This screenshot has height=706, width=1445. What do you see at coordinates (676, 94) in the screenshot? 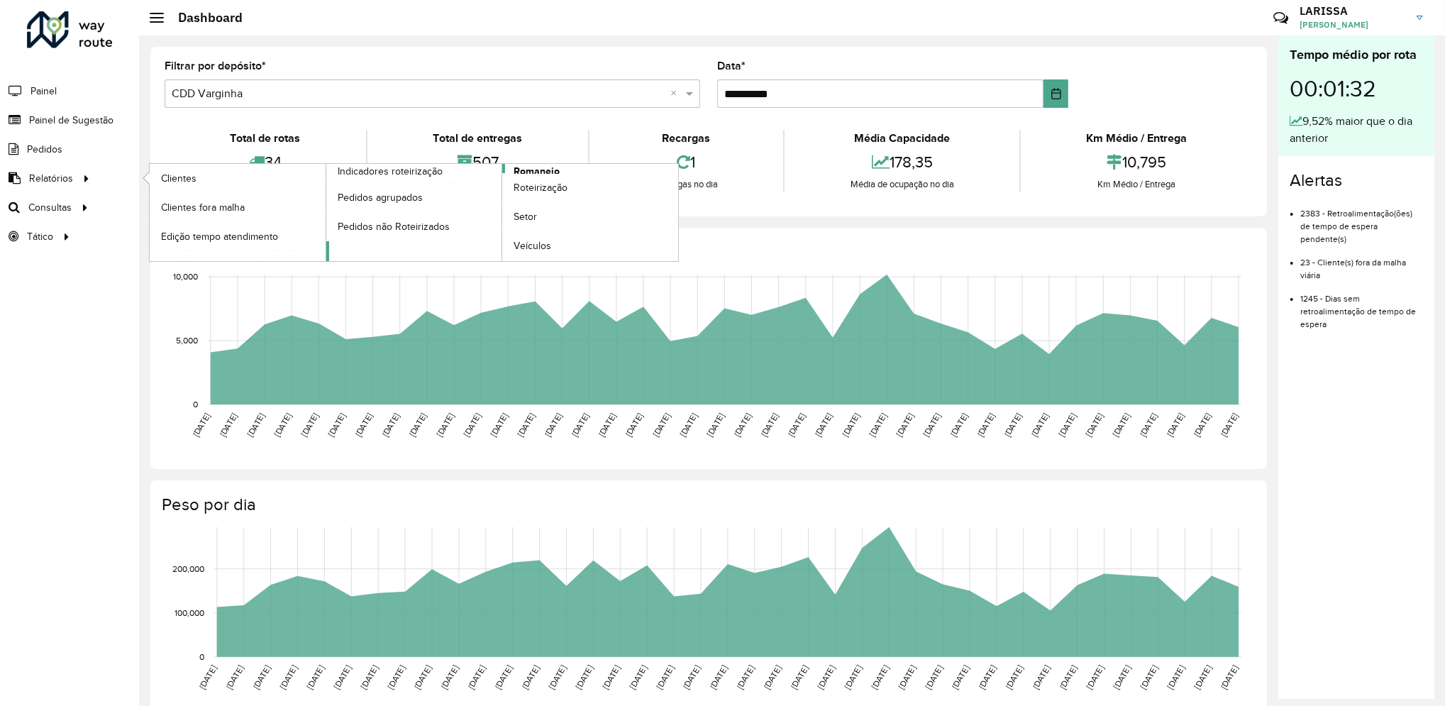
I see `span: Clear all` at bounding box center [676, 94].